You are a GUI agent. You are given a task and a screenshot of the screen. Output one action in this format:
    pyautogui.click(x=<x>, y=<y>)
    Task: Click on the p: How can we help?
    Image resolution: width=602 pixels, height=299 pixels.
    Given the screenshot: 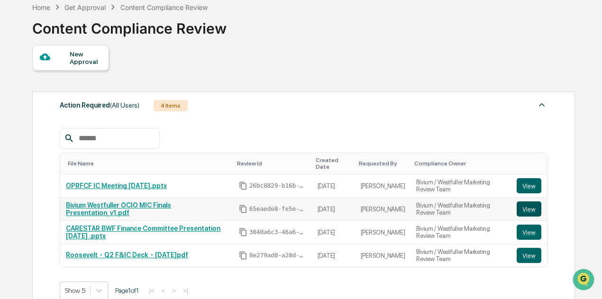 What is the action you would take?
    pyautogui.click(x=91, y=27)
    